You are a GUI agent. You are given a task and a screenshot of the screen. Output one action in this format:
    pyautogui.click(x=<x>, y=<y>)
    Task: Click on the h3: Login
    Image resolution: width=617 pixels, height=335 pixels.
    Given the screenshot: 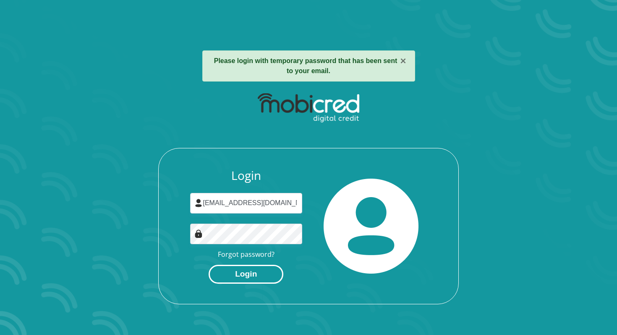 What is the action you would take?
    pyautogui.click(x=246, y=175)
    